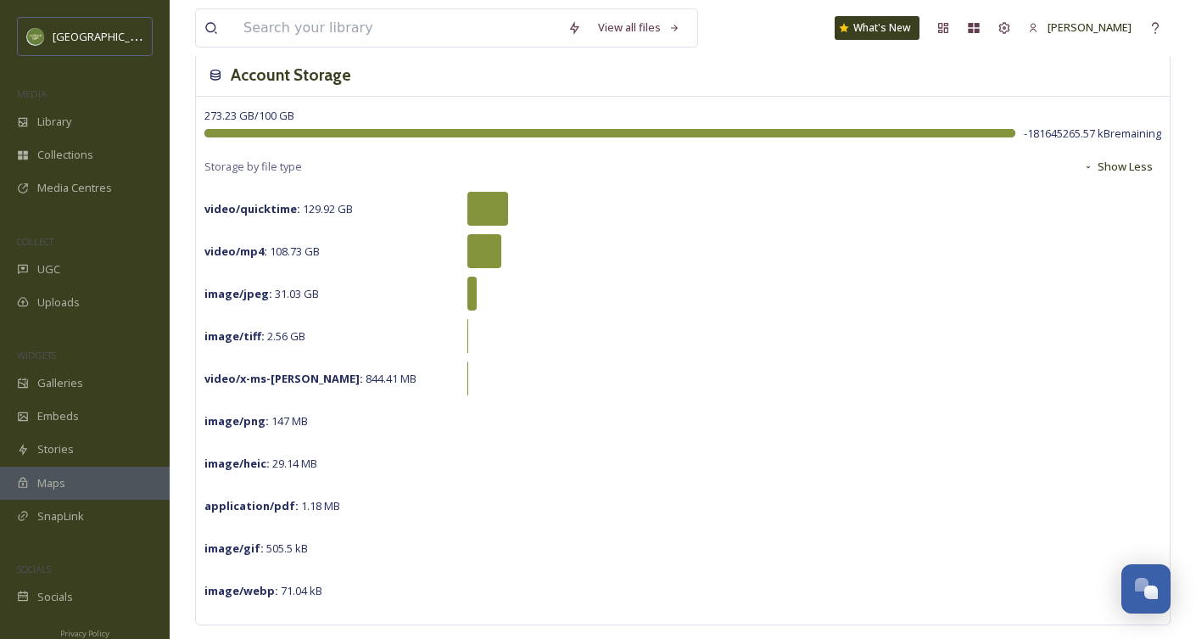  What do you see at coordinates (31, 93) in the screenshot?
I see `span: MEDIA` at bounding box center [31, 93].